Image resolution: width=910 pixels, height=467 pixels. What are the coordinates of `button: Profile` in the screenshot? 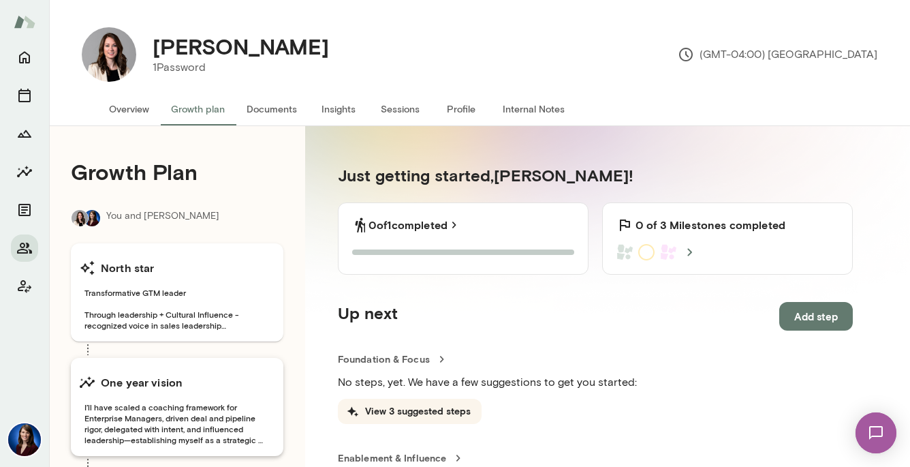 It's located at (461, 109).